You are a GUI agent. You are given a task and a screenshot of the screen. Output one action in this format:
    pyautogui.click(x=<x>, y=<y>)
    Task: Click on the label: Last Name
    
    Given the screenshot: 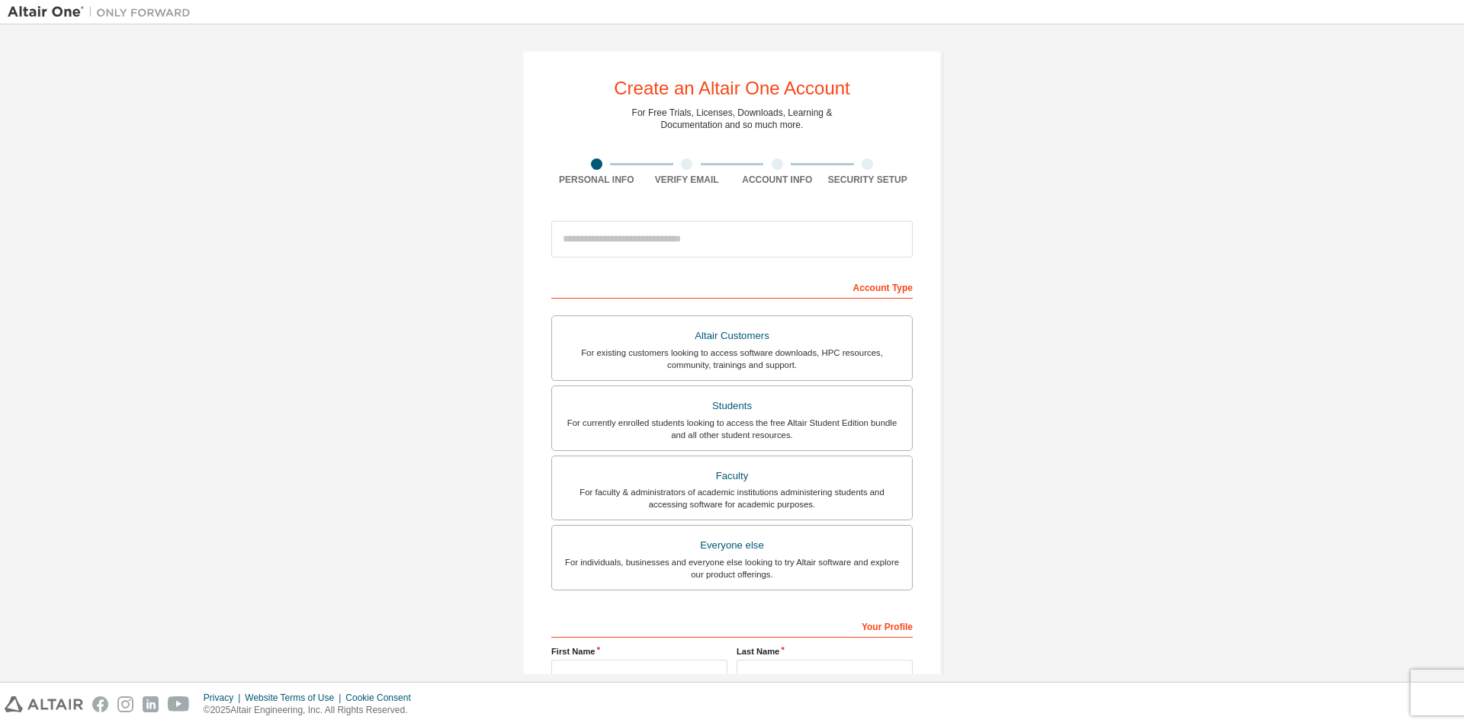 What is the action you would take?
    pyautogui.click(x=824, y=652)
    